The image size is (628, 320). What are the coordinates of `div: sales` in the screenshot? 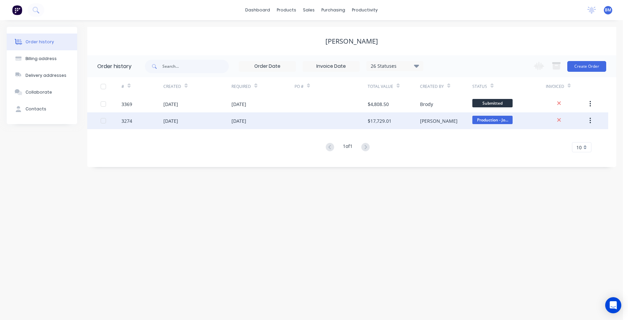 It's located at (309, 10).